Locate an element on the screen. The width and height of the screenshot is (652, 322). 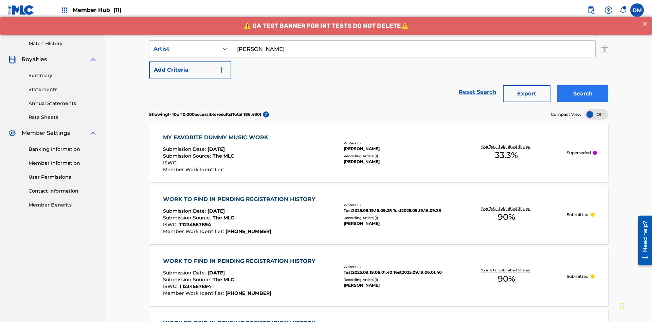
span: Member Hub is located at coordinates (97, 10).